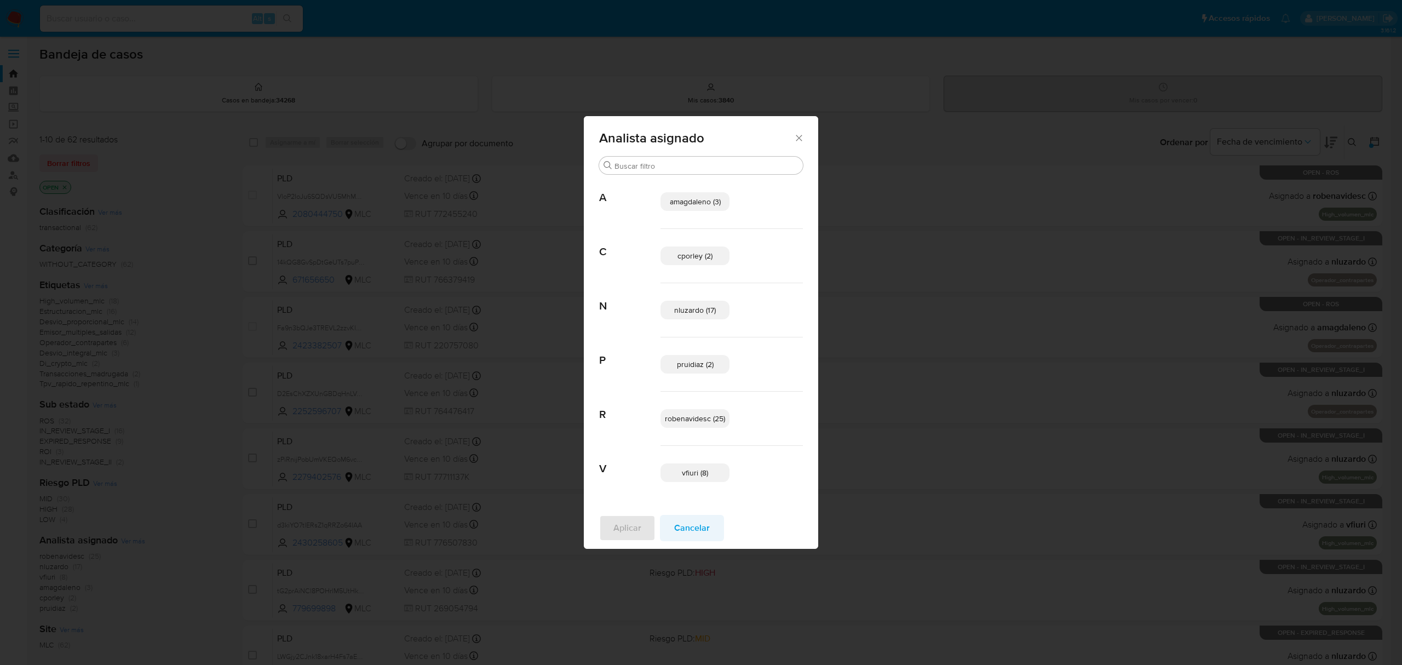  I want to click on div: cporley (2), so click(695, 256).